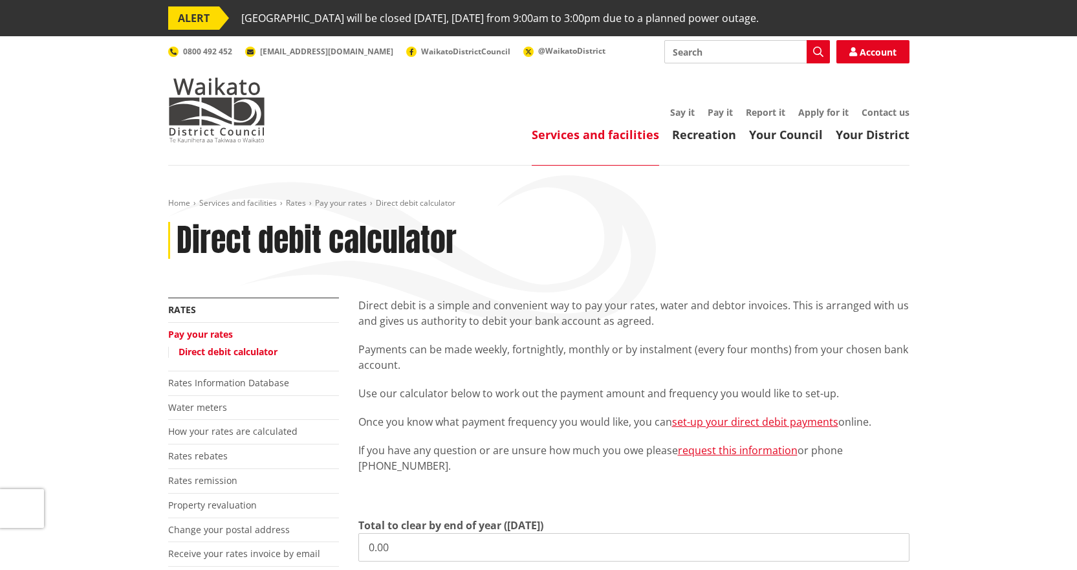 The width and height of the screenshot is (1077, 570). Describe the element at coordinates (634, 393) in the screenshot. I see `p: Use our calculator below to work out the payment amount and frequency you would like to set-up.` at that location.